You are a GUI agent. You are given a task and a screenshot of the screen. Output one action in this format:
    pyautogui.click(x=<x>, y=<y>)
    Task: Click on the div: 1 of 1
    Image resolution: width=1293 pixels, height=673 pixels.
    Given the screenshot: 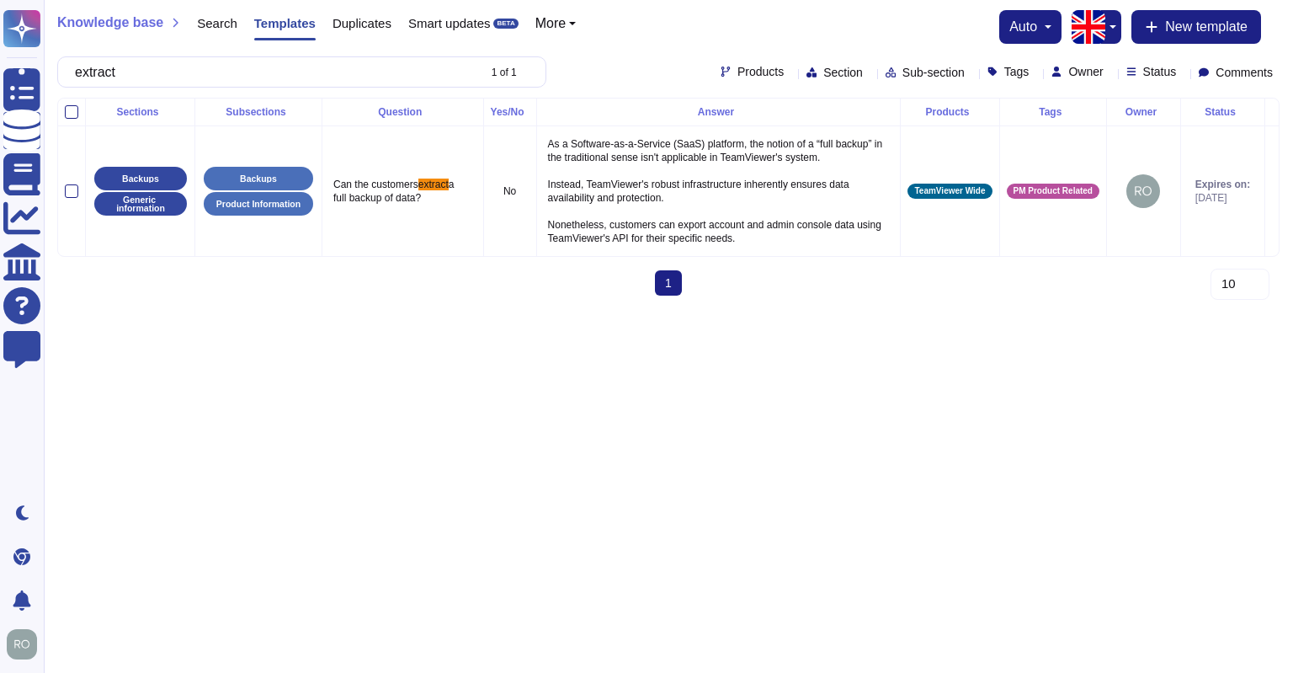 What is the action you would take?
    pyautogui.click(x=504, y=72)
    